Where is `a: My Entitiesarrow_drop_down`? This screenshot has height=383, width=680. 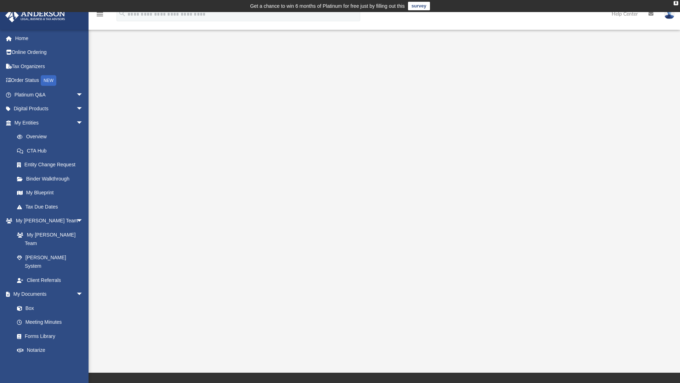 a: My Entitiesarrow_drop_down is located at coordinates (49, 123).